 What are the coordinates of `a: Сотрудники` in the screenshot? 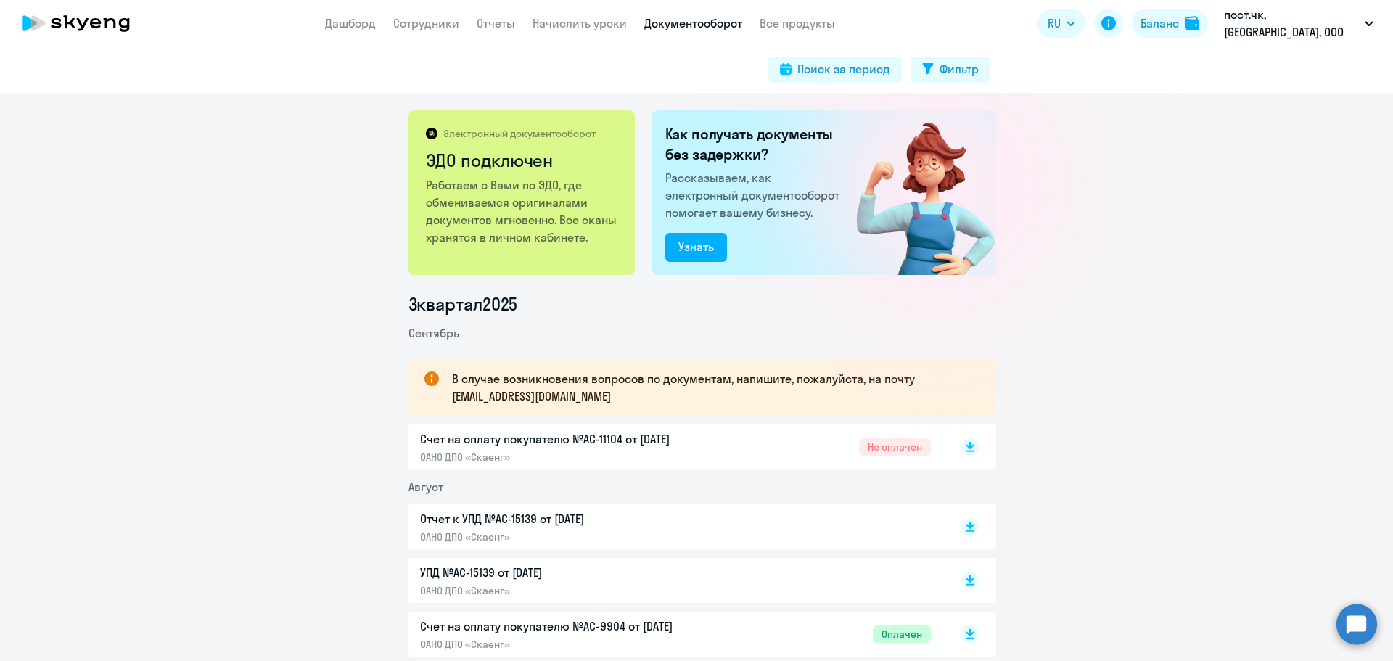 It's located at (426, 23).